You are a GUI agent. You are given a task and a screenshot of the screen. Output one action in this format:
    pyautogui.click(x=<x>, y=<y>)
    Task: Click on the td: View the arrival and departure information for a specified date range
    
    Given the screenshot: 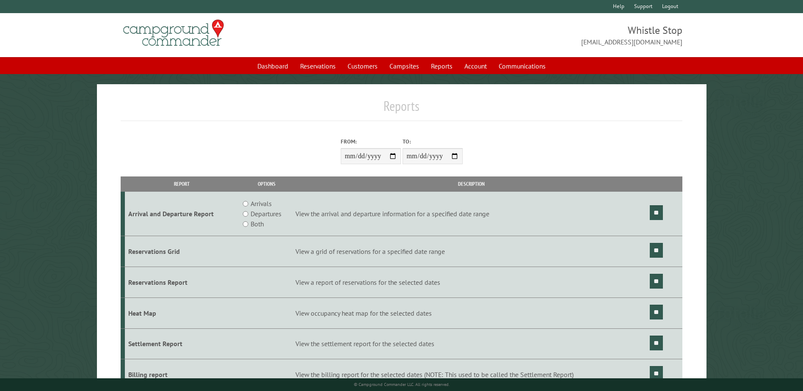 What is the action you would take?
    pyautogui.click(x=471, y=214)
    